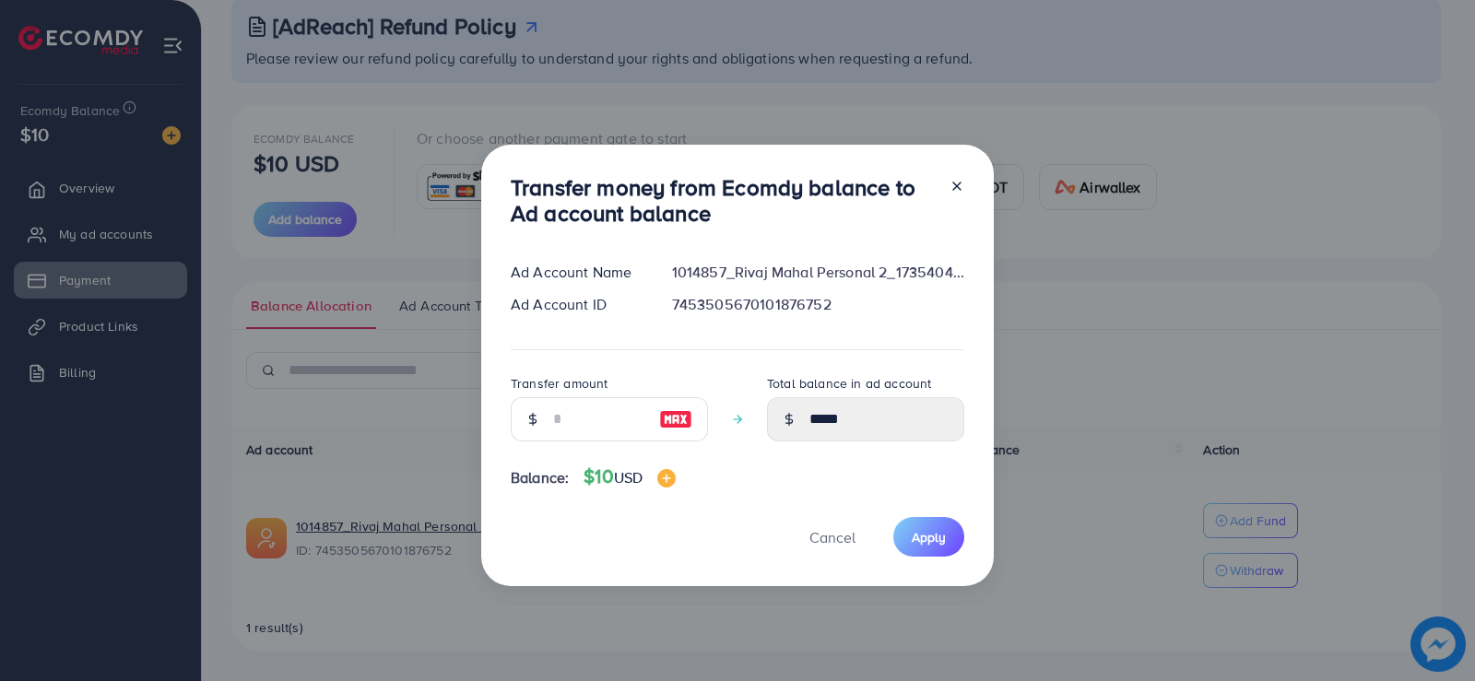 This screenshot has height=681, width=1475. I want to click on label: Total balance in ad account, so click(849, 384).